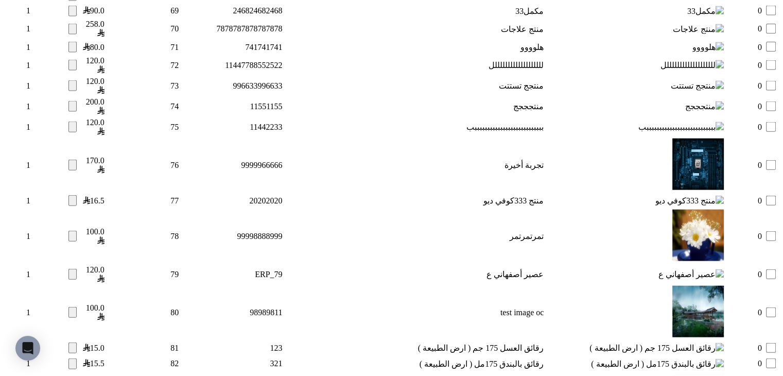 This screenshot has height=376, width=783. Describe the element at coordinates (656, 347) in the screenshot. I see `img: رقائق العسل 175 جم ( ارض الطبيعة )` at that location.